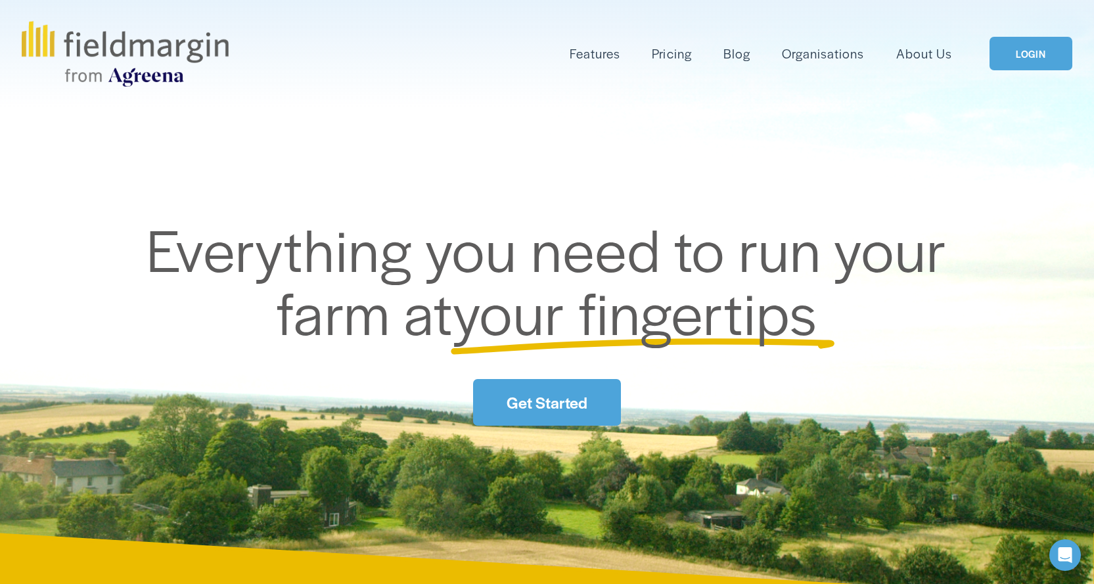  What do you see at coordinates (924, 53) in the screenshot?
I see `a: About Us` at bounding box center [924, 53].